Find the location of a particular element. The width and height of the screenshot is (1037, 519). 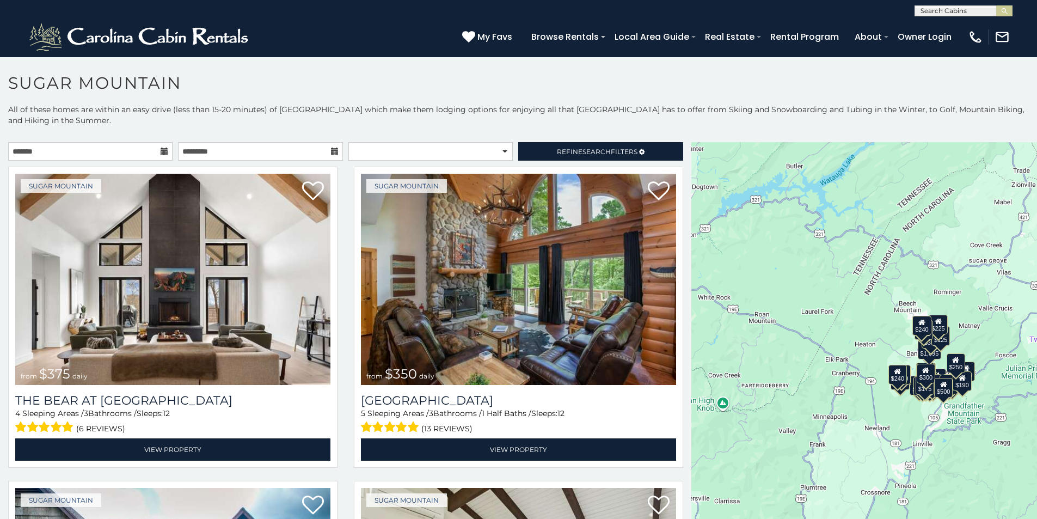

h3: The Bear At Sugar Mountain is located at coordinates (173, 400).